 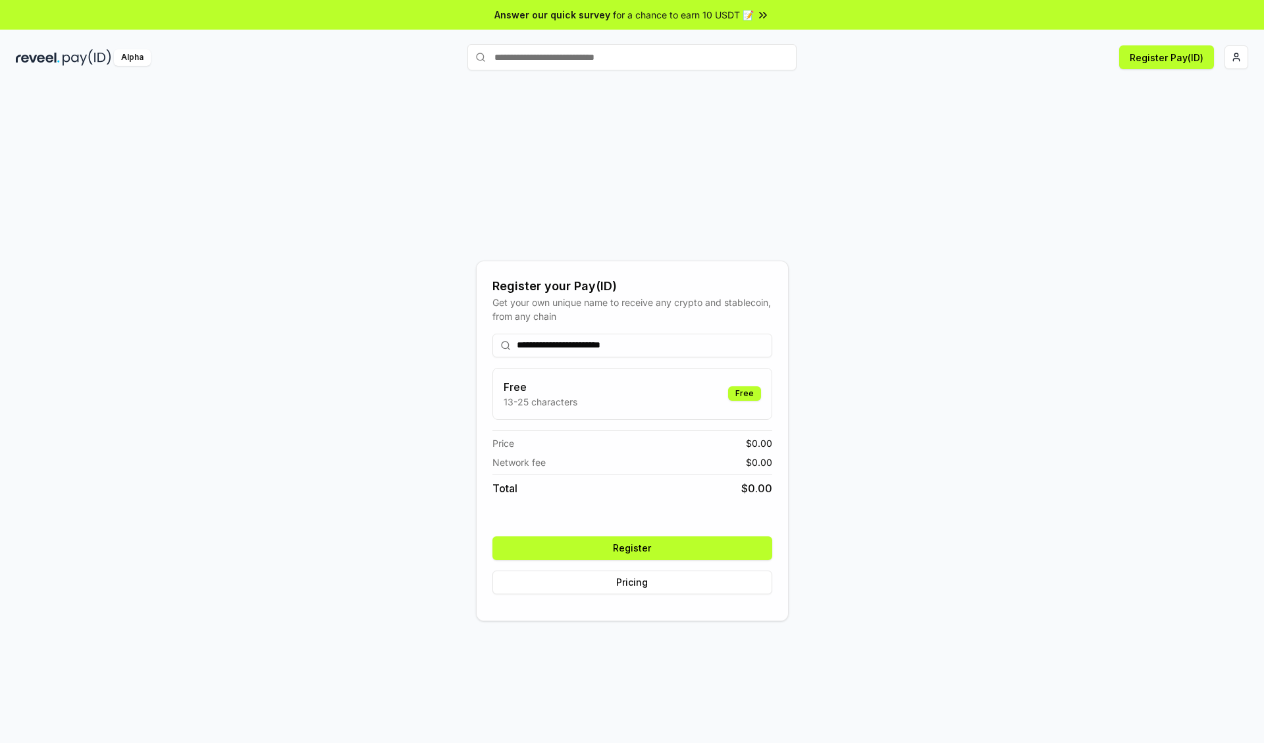 What do you see at coordinates (503, 443) in the screenshot?
I see `span: Price` at bounding box center [503, 443].